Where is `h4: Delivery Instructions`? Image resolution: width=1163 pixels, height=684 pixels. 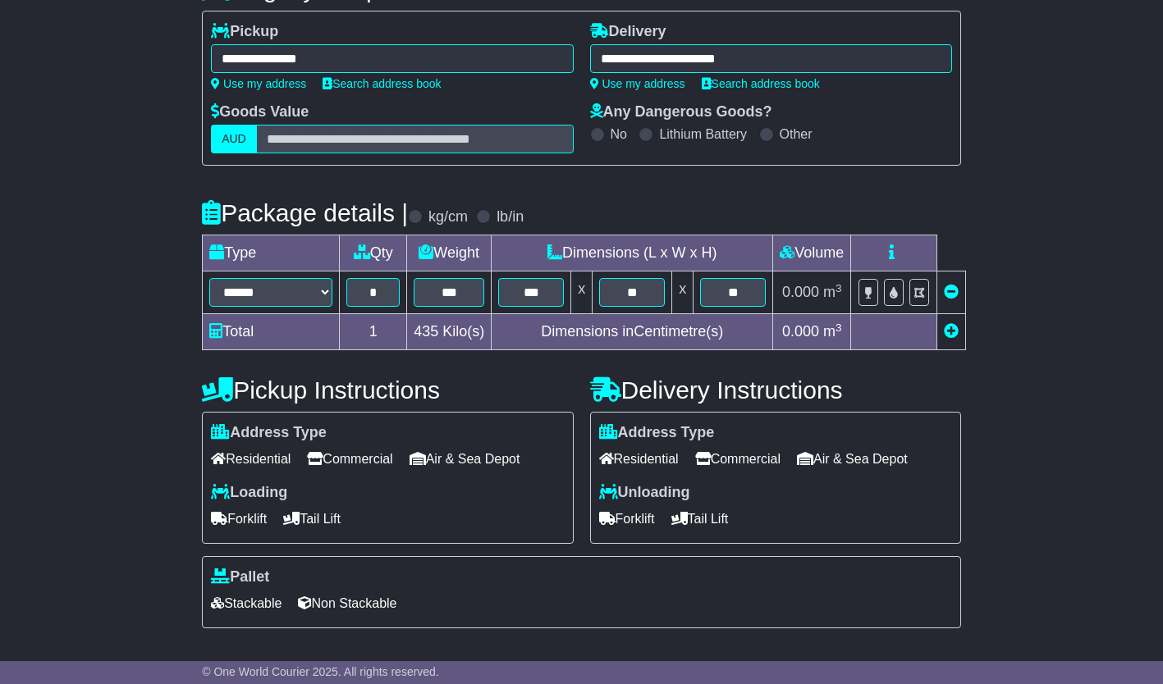
h4: Delivery Instructions is located at coordinates (775, 390).